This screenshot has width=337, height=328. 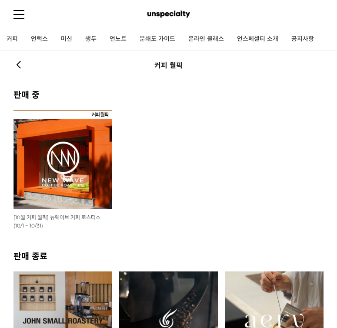 What do you see at coordinates (206, 39) in the screenshot?
I see `a: 온라인 클래스` at bounding box center [206, 39].